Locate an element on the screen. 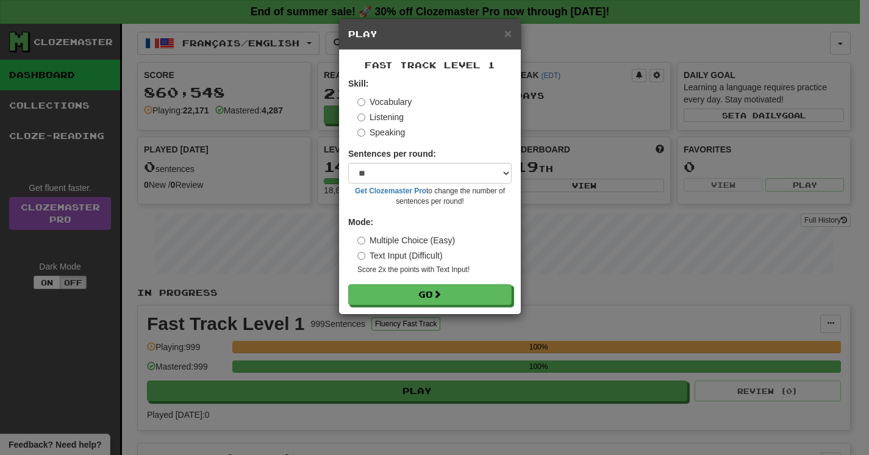  strong: Skill: is located at coordinates (358, 84).